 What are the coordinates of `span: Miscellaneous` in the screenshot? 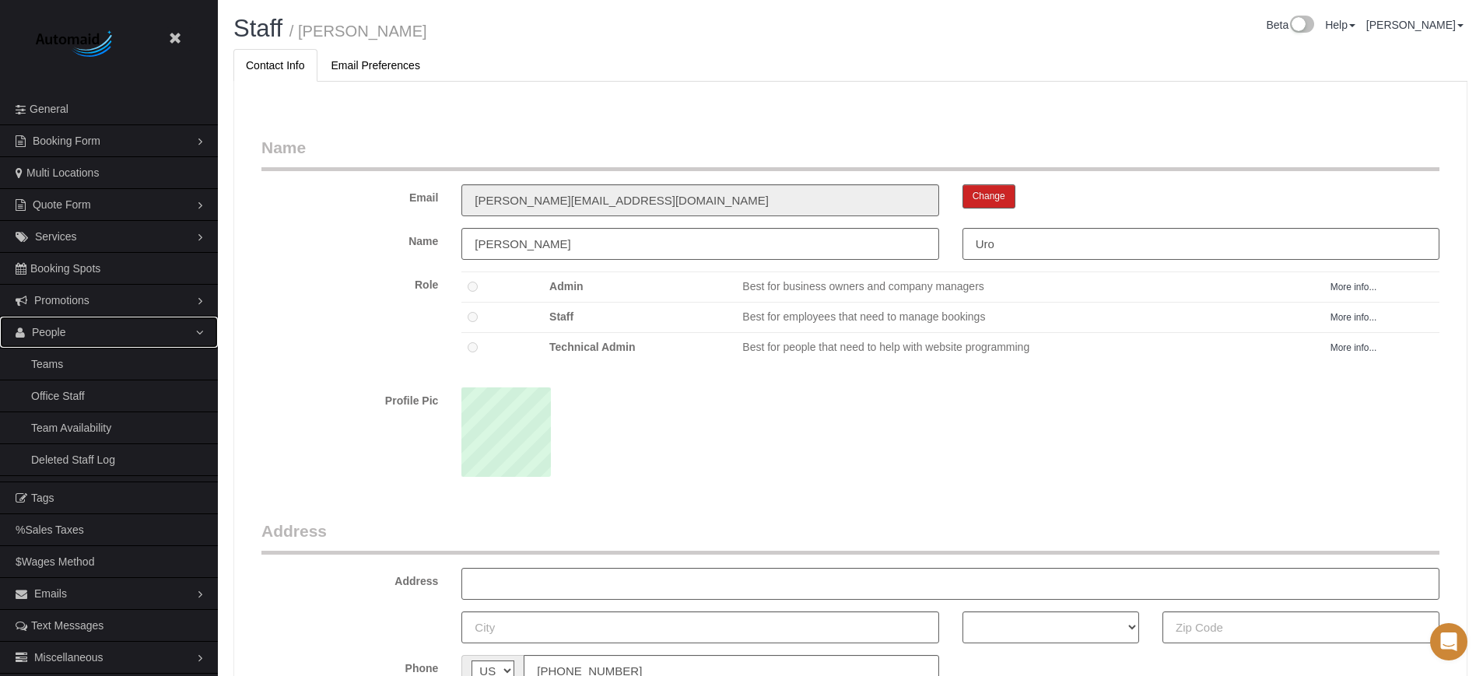 It's located at (68, 657).